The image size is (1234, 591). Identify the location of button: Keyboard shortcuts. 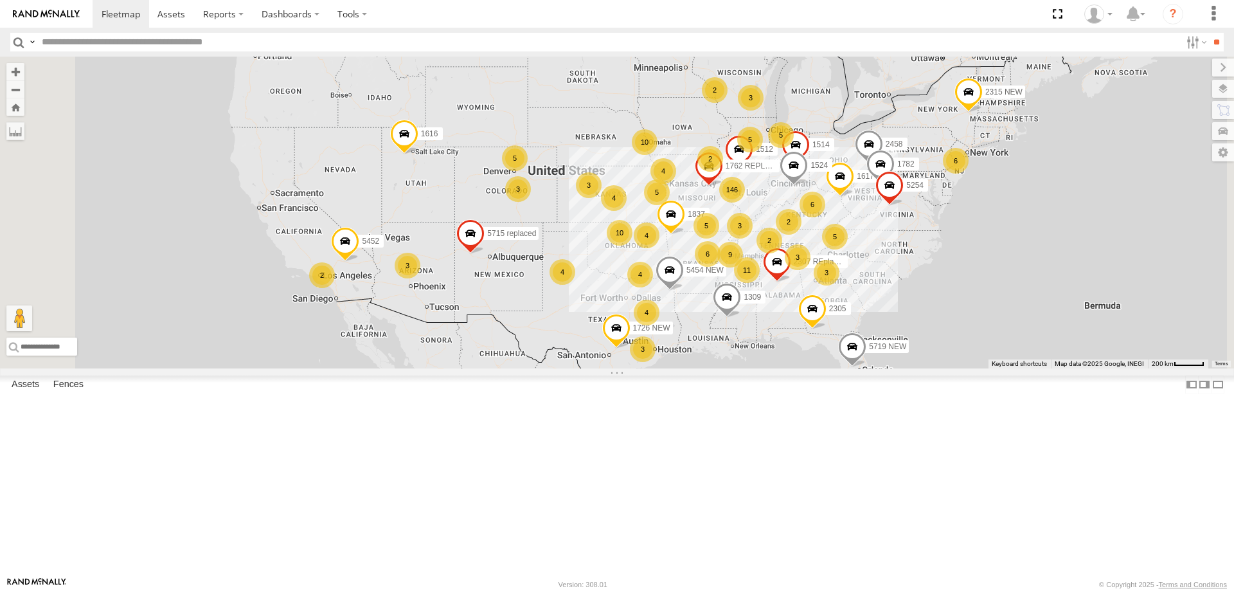
(1019, 364).